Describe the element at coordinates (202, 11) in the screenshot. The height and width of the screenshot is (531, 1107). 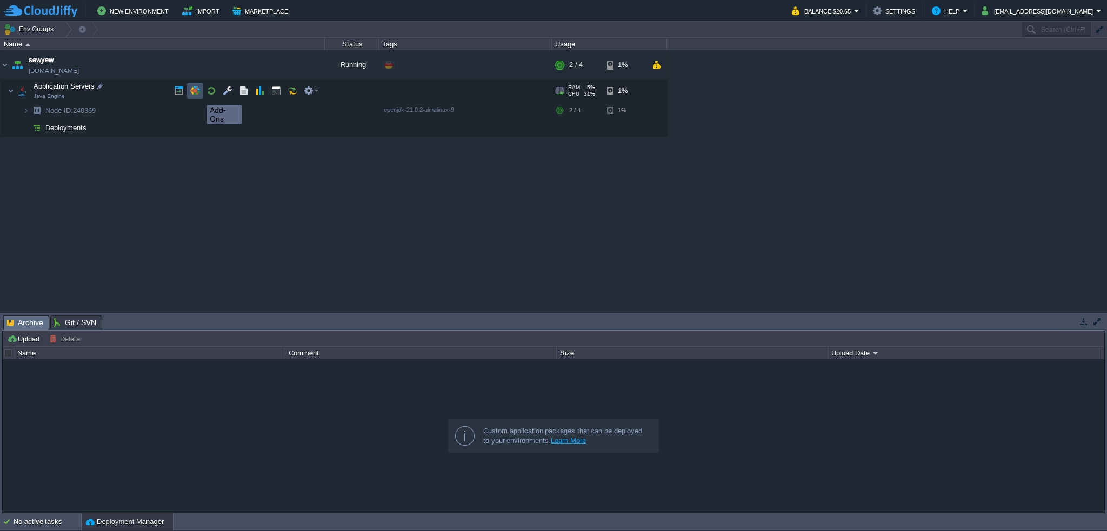
I see `button: Import` at that location.